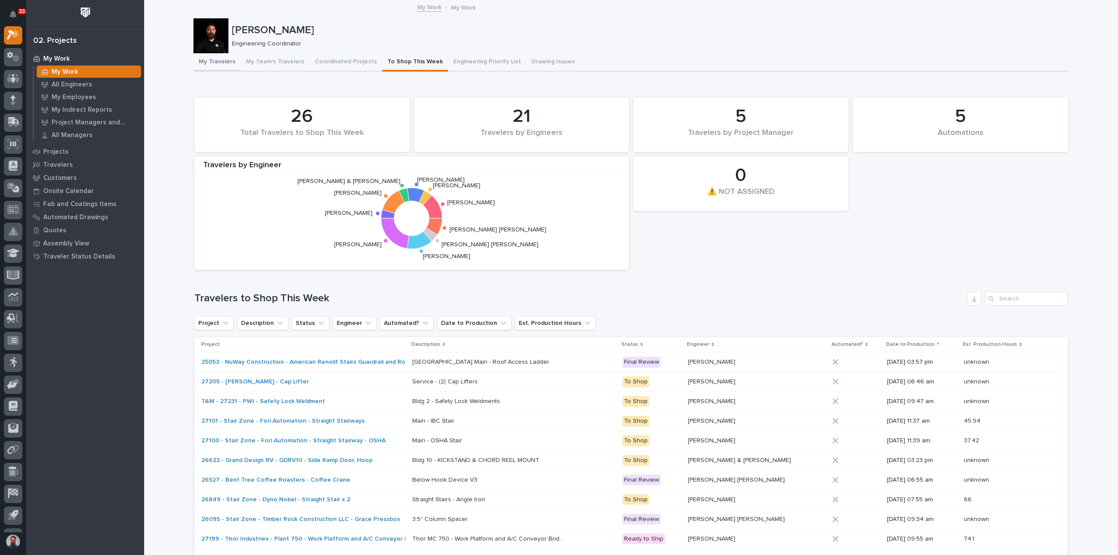 The width and height of the screenshot is (1118, 555). I want to click on button: users-avatar, so click(13, 541).